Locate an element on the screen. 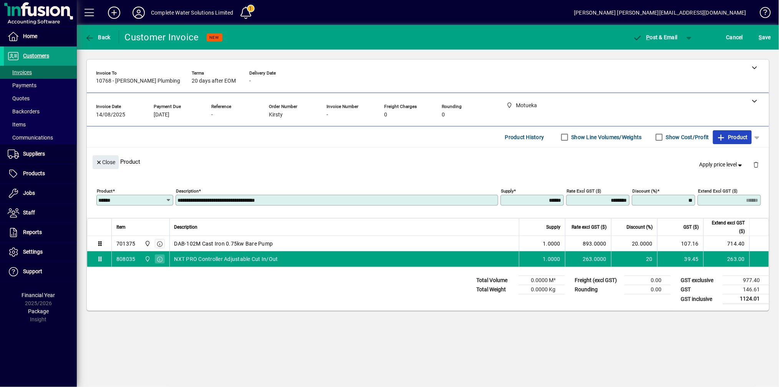  span: Apply price level is located at coordinates (722, 164).